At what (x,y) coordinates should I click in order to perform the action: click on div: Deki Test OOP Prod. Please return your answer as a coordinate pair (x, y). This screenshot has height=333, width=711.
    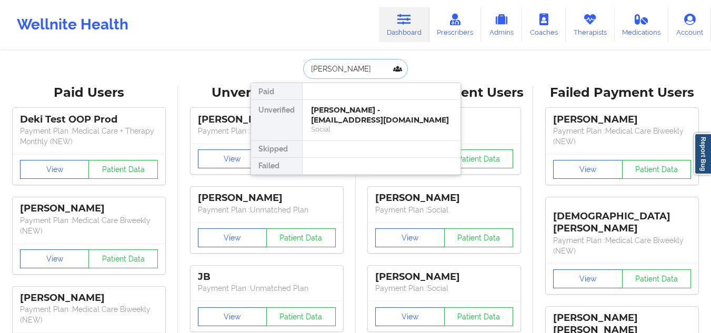
    Looking at the image, I should click on (89, 119).